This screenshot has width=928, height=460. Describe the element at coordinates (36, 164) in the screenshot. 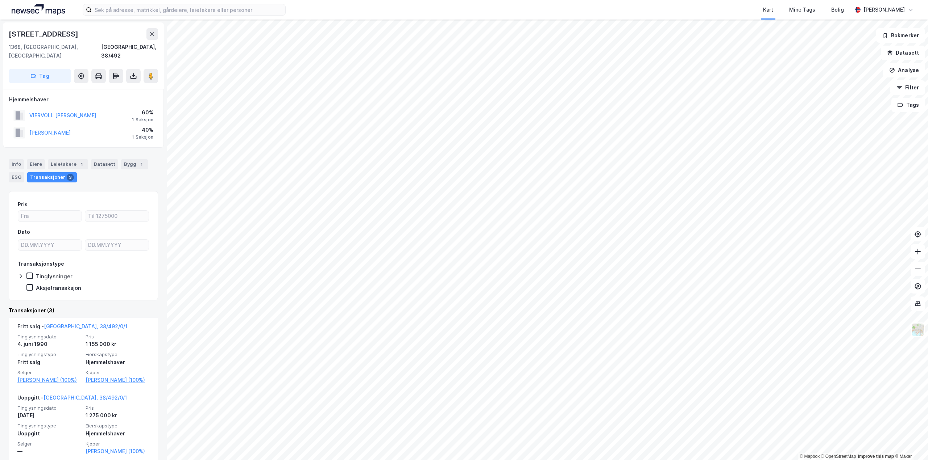

I see `div: Eiere` at that location.